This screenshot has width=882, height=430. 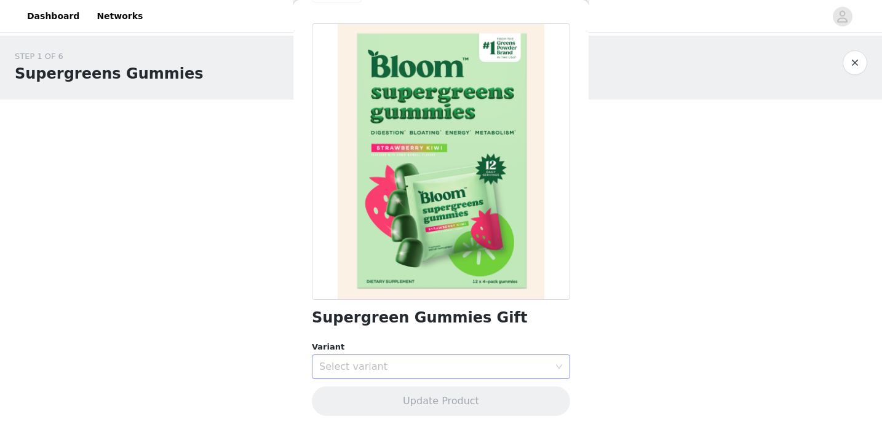 What do you see at coordinates (441, 347) in the screenshot?
I see `div: Variant` at bounding box center [441, 347].